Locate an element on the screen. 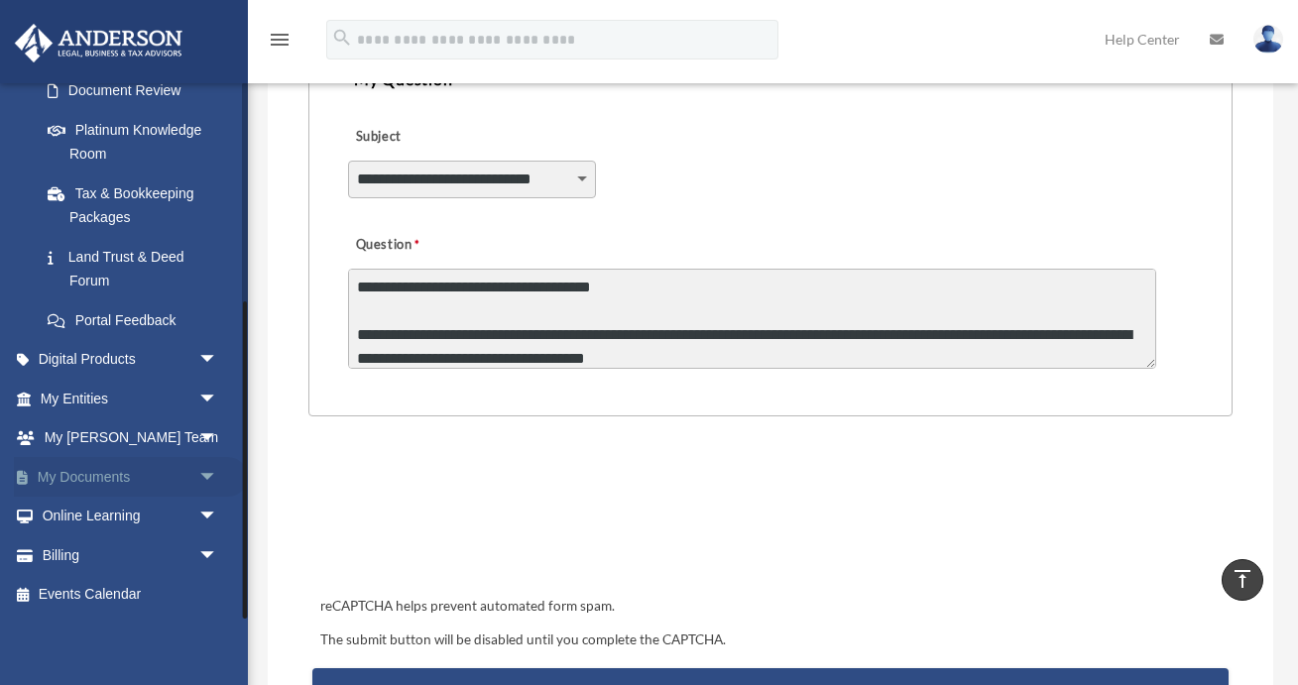  a: Billingarrow_drop_down is located at coordinates (131, 555).